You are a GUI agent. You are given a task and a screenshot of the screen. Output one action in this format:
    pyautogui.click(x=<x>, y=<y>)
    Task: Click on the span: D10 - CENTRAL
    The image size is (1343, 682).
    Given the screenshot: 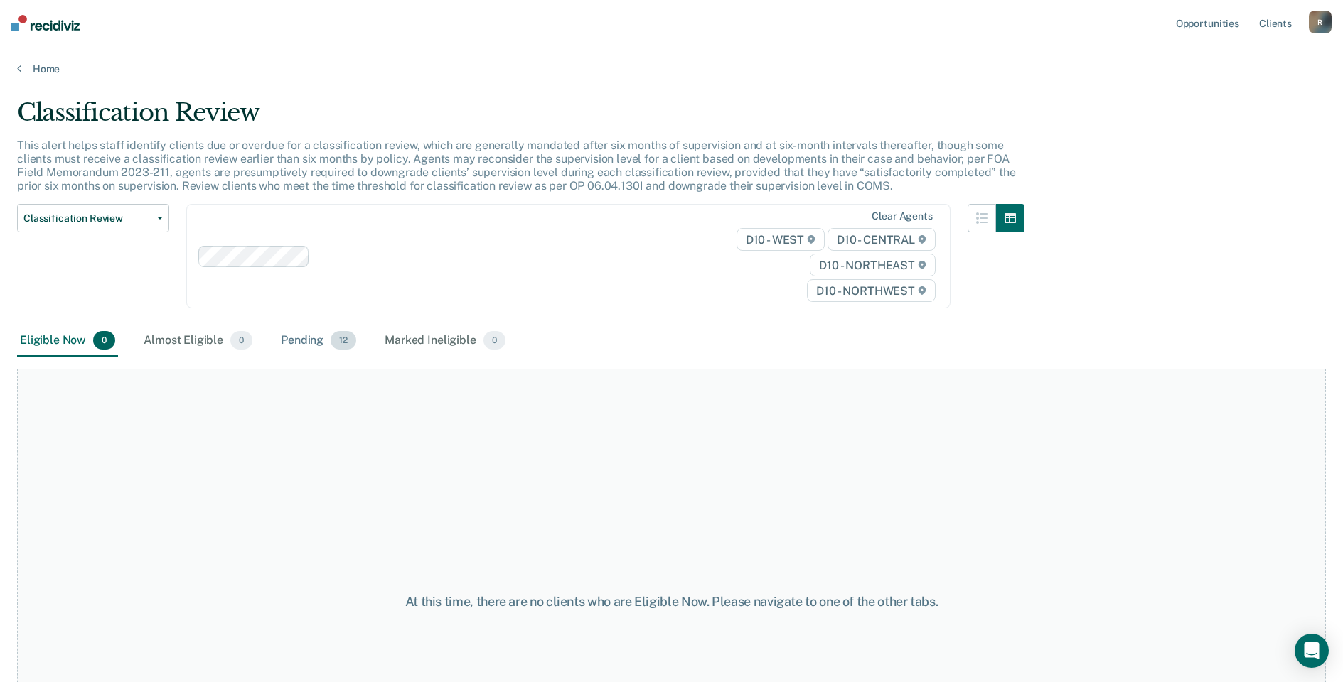 What is the action you would take?
    pyautogui.click(x=882, y=240)
    